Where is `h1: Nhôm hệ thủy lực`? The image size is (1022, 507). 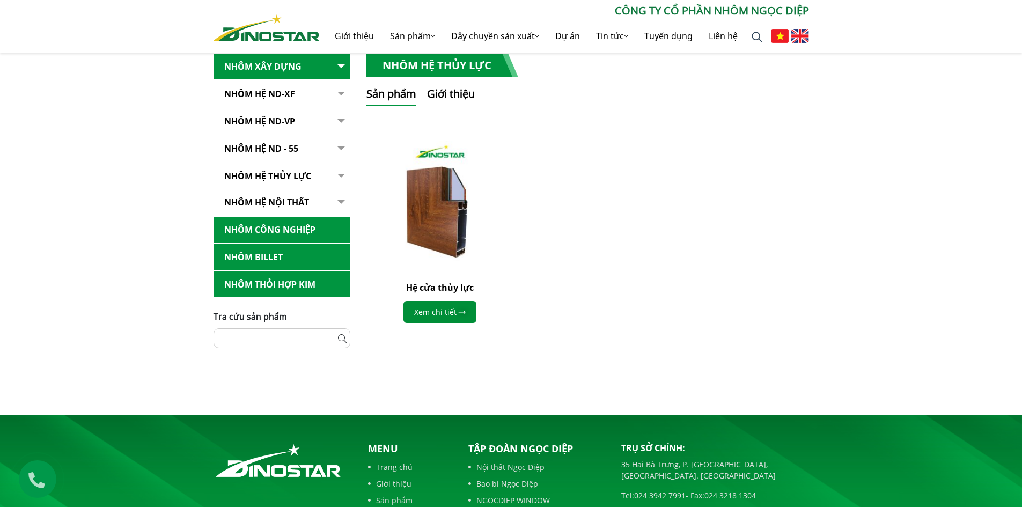
h1: Nhôm hệ thủy lực is located at coordinates (442, 65).